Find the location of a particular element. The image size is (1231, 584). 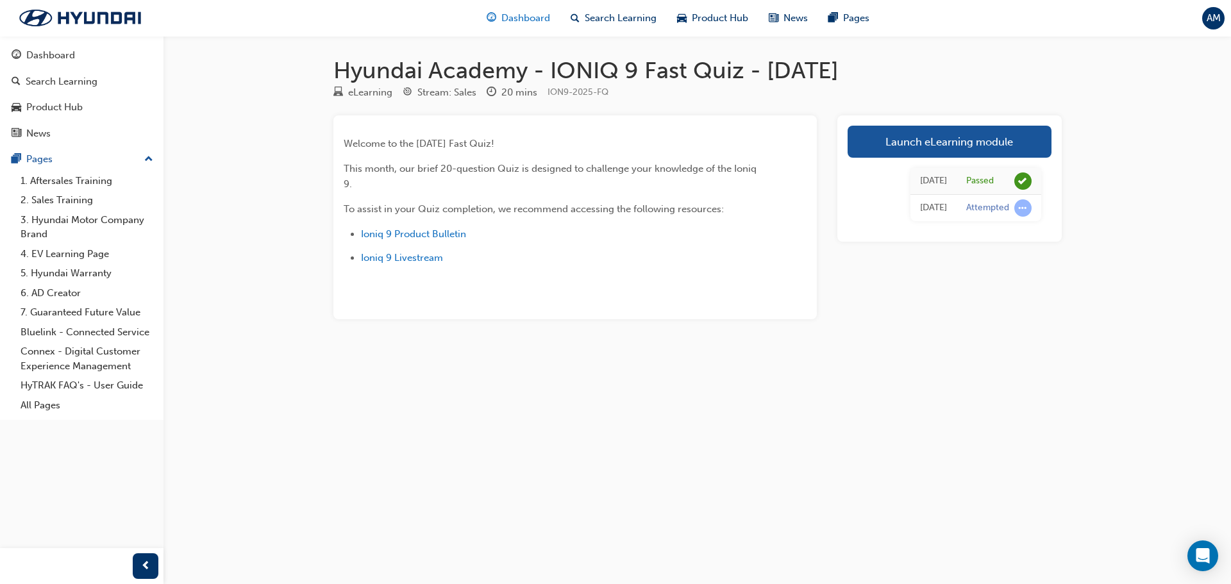

div: Dashboard is located at coordinates (51, 55).